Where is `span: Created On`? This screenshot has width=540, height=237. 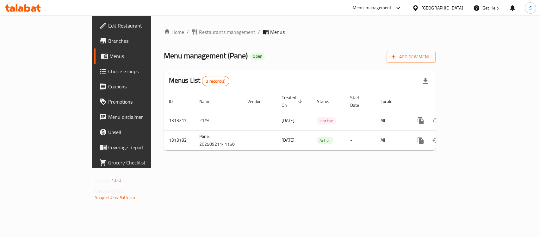
span: Created On is located at coordinates (293, 101).